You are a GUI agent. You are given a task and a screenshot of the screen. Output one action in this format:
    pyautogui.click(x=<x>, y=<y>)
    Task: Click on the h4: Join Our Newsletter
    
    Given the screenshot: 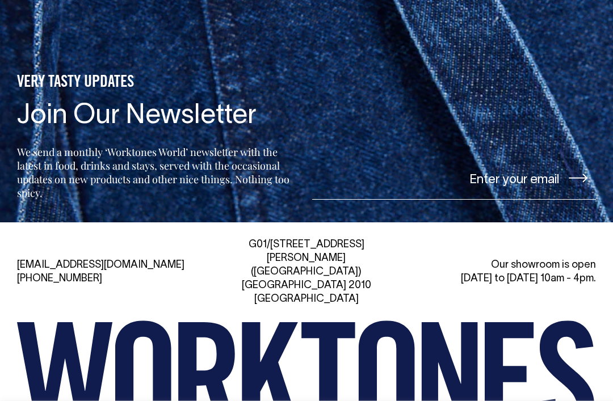 What is the action you would take?
    pyautogui.click(x=159, y=116)
    